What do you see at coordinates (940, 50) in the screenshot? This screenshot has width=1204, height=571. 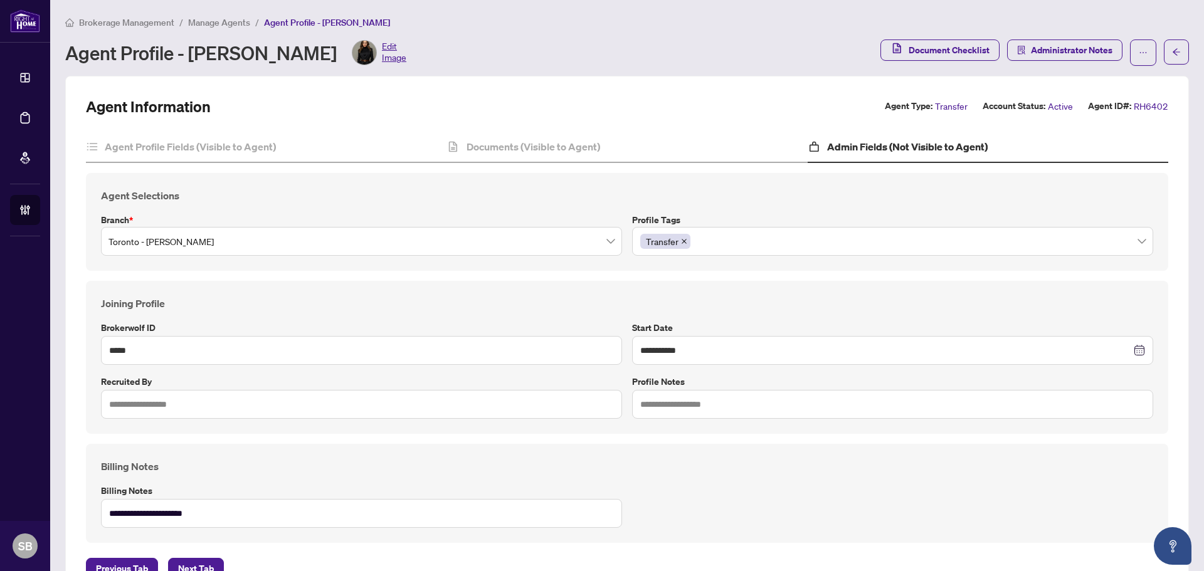 I see `button: Document Checklist` at bounding box center [940, 50].